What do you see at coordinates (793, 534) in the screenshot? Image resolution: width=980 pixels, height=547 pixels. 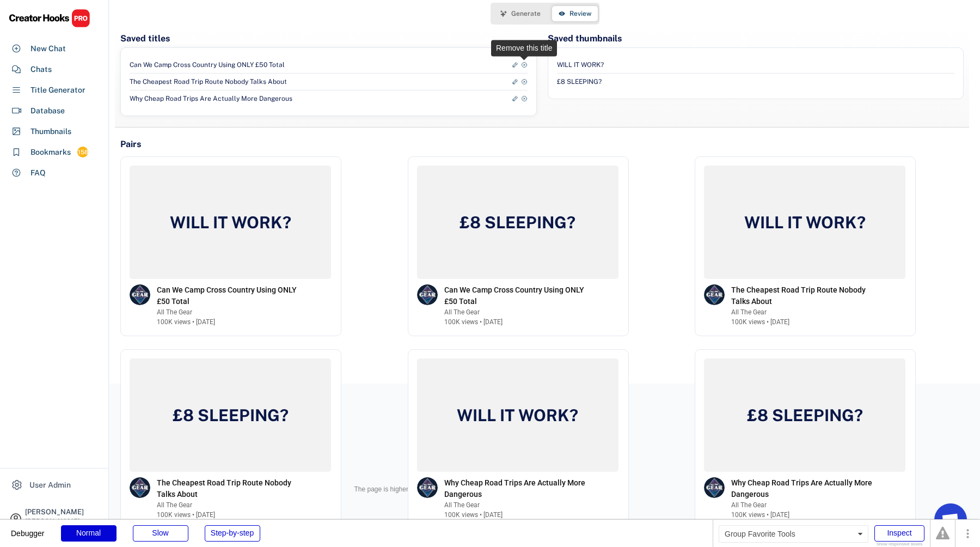 I see `div: Group Favorite Tools` at bounding box center [793, 534].